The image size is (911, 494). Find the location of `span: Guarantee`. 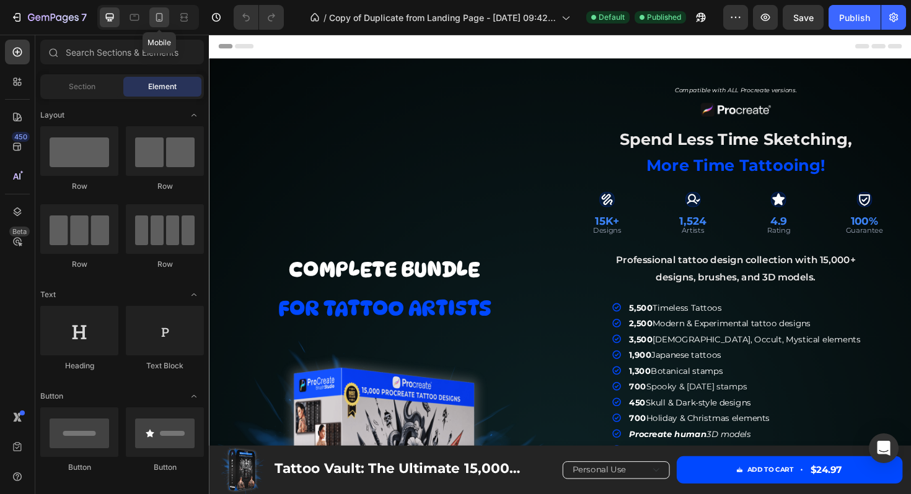

span: Guarantee is located at coordinates (693, 207).